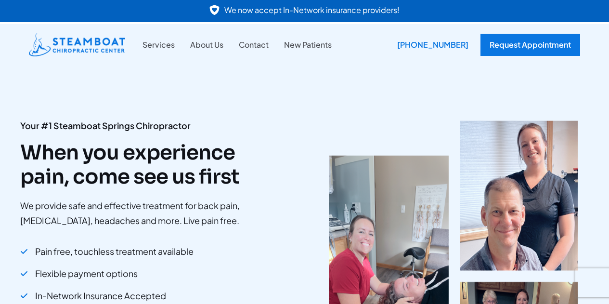  Describe the element at coordinates (530, 45) in the screenshot. I see `div: Request Appointment` at that location.